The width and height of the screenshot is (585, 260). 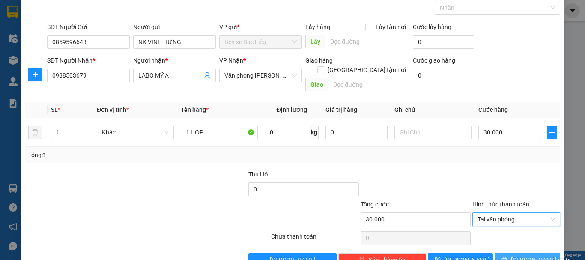 What do you see at coordinates (516, 219) in the screenshot?
I see `span: Tại văn phòng` at bounding box center [516, 219].